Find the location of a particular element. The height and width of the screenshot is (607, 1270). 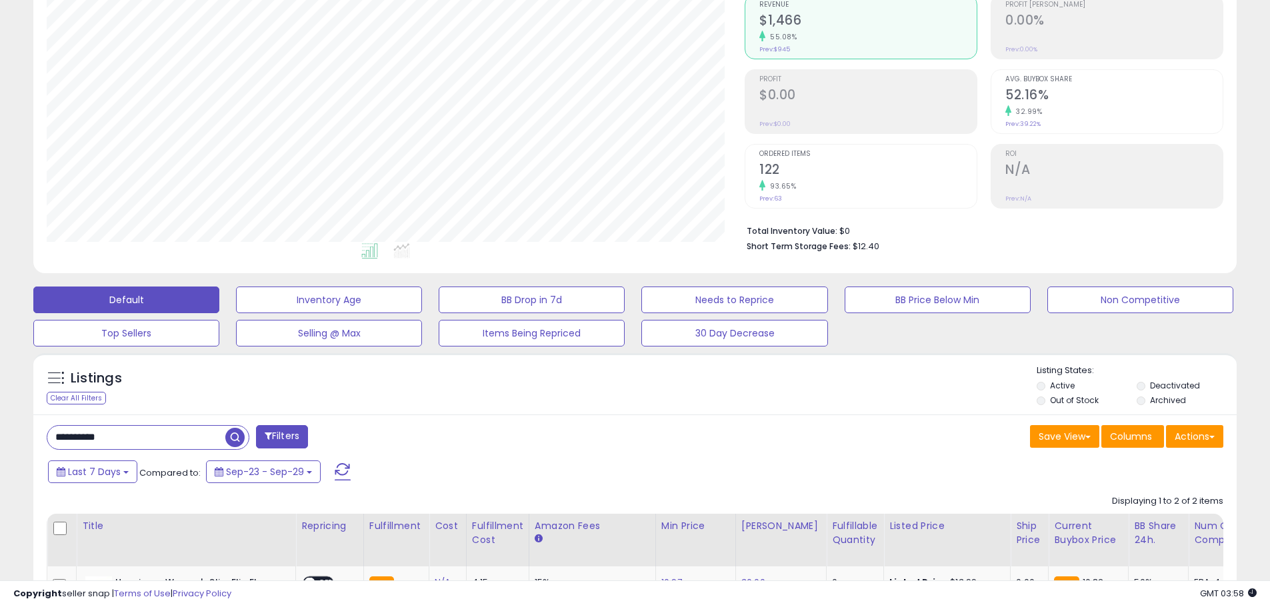

button: Items Being Repriced is located at coordinates (531, 333).